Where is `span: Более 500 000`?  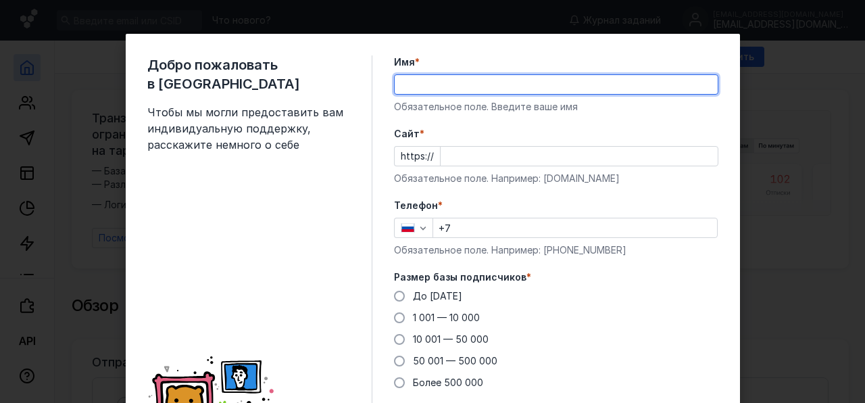 span: Более 500 000 is located at coordinates (448, 382).